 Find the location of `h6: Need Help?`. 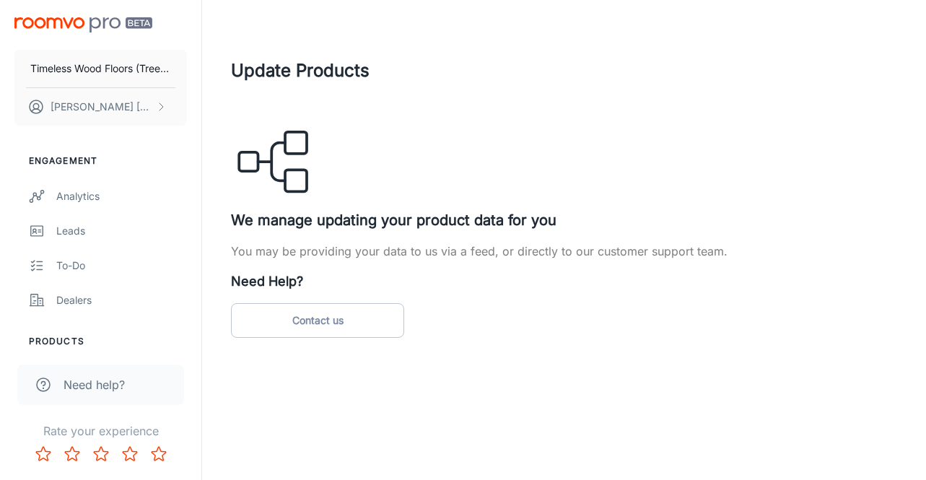

h6: Need Help? is located at coordinates (564, 282).